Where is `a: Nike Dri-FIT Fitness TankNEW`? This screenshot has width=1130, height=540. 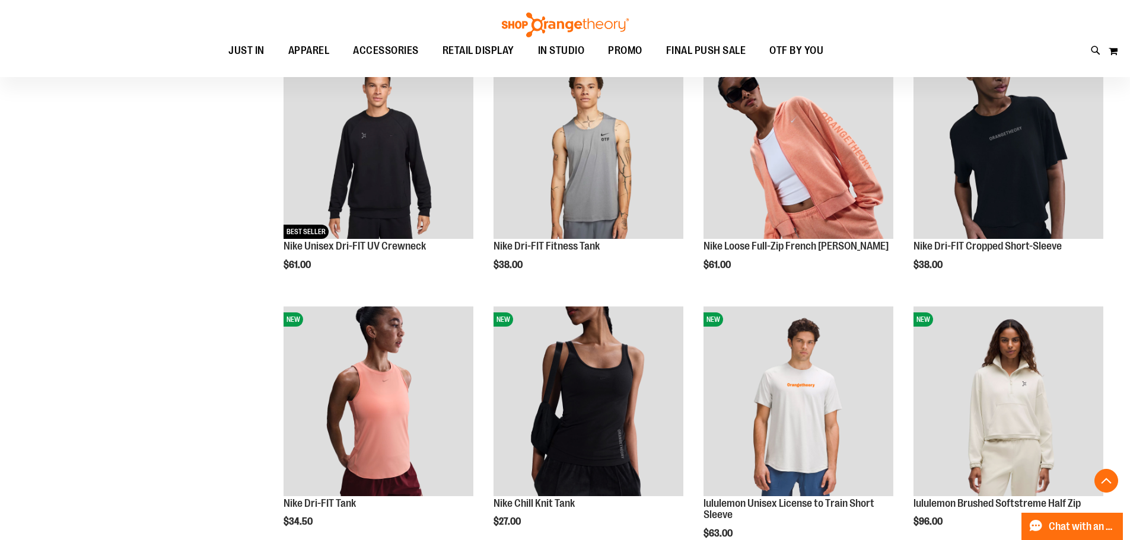
a: Nike Dri-FIT Fitness TankNEW is located at coordinates (589, 145).